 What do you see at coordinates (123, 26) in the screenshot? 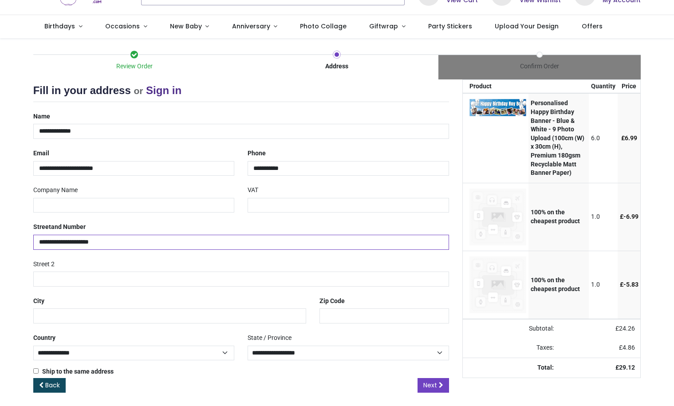
I see `span: Occasions` at bounding box center [123, 26].